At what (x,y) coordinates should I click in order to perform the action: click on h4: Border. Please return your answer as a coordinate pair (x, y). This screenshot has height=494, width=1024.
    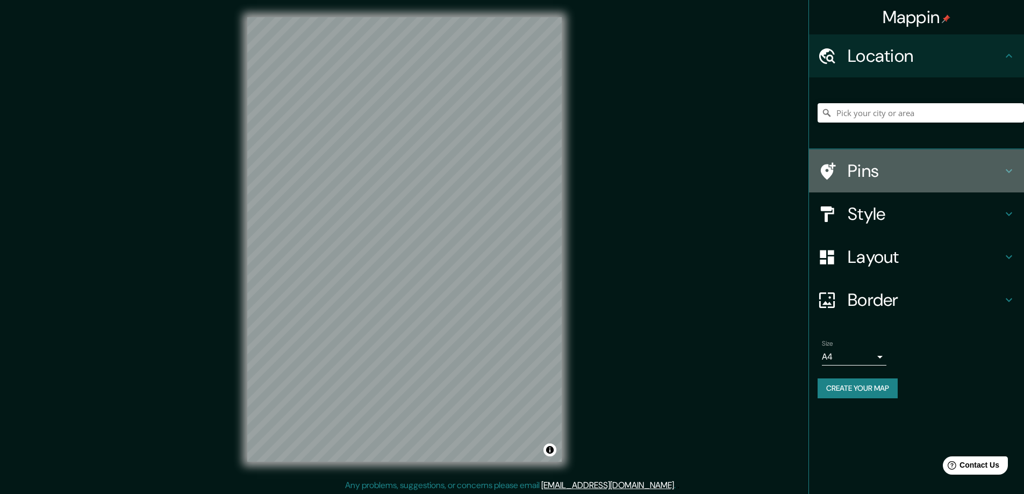
    Looking at the image, I should click on (926, 300).